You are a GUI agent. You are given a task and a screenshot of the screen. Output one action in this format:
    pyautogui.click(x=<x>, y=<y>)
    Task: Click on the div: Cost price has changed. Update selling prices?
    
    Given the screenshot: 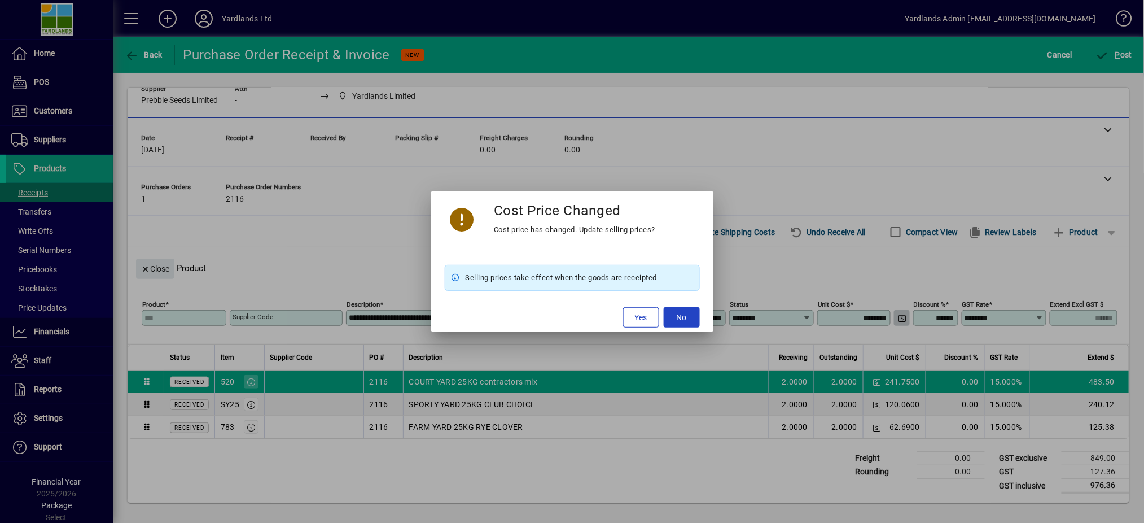 What is the action you would take?
    pyautogui.click(x=575, y=230)
    